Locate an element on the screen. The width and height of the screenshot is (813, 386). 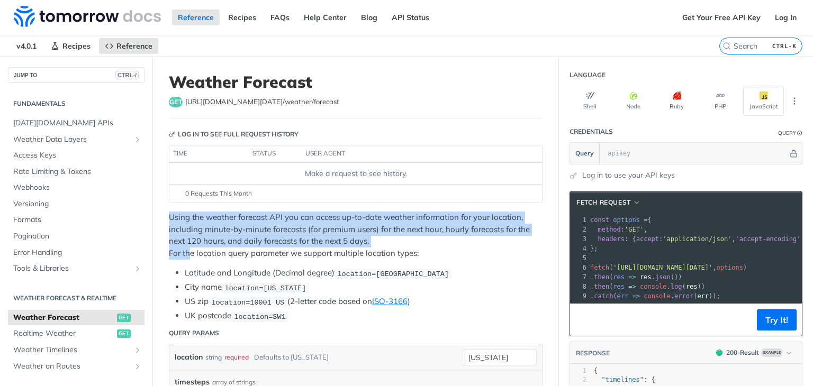
div: 4 is located at coordinates (579, 249).